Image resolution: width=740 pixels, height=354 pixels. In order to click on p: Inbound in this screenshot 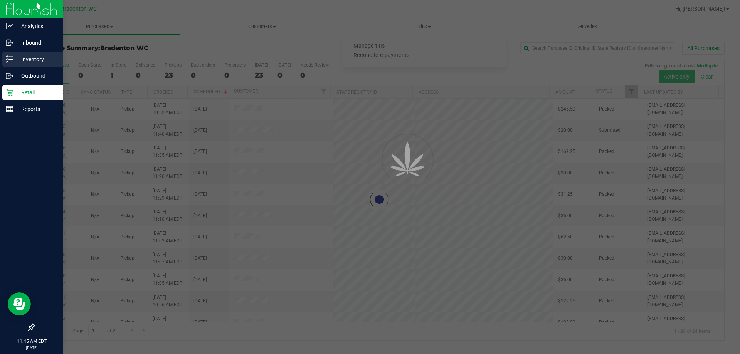, I will do `click(37, 43)`.